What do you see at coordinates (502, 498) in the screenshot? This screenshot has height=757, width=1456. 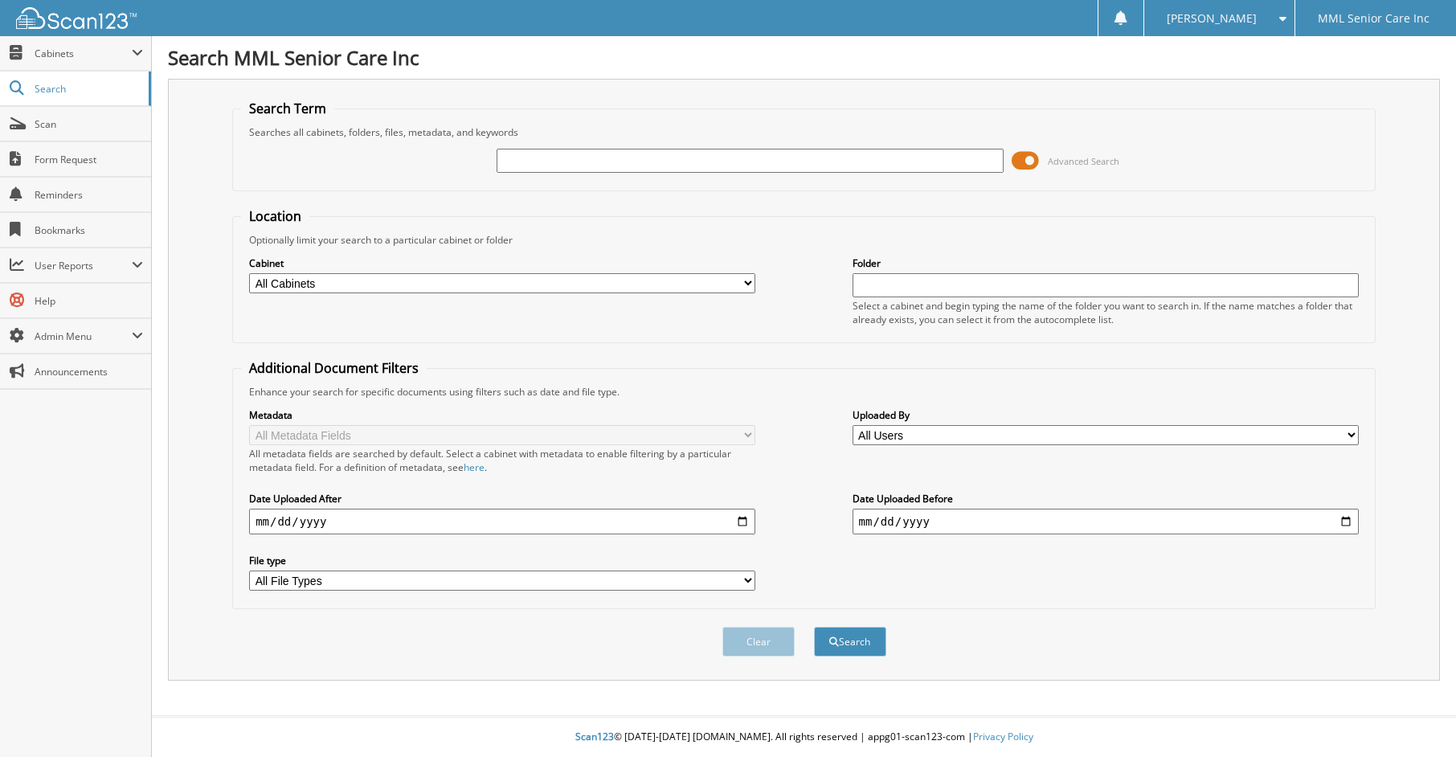 I see `label: Date Uploaded After` at bounding box center [502, 498].